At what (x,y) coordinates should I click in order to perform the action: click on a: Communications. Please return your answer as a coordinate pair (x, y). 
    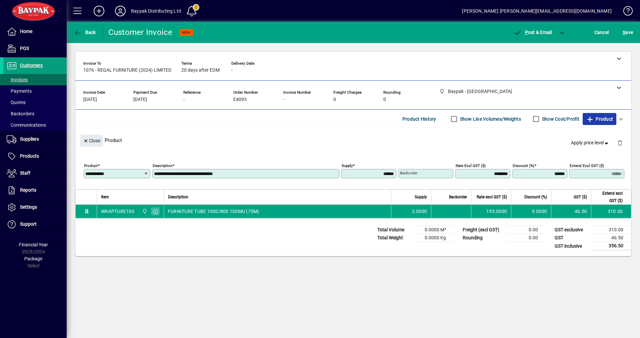
    Looking at the image, I should click on (35, 125).